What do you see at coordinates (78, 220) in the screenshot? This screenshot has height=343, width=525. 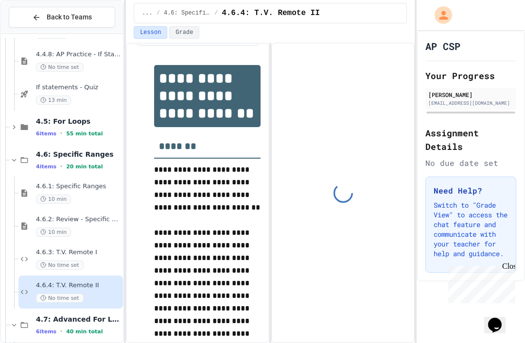 I see `span: 4.6.2: Review - Specific Ranges` at bounding box center [78, 220].